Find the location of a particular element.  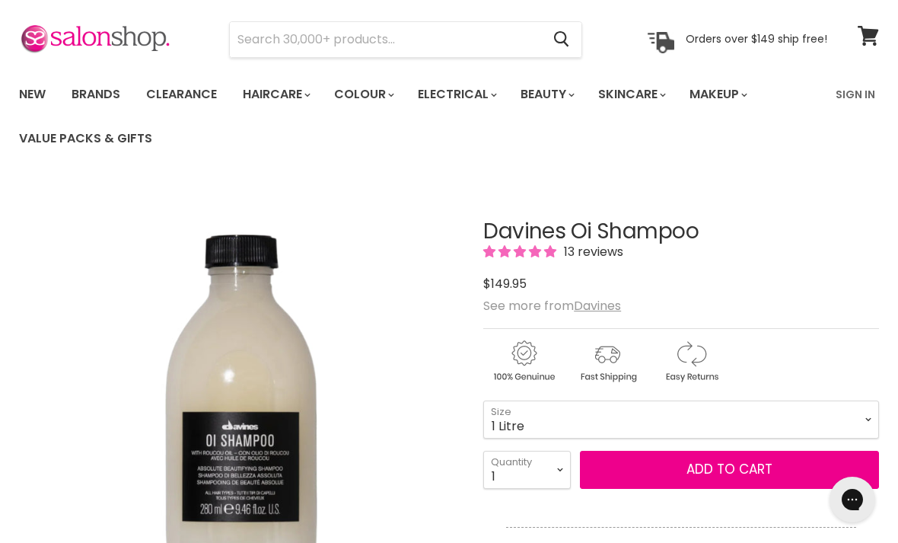

span: 13 reviews is located at coordinates (591, 251).